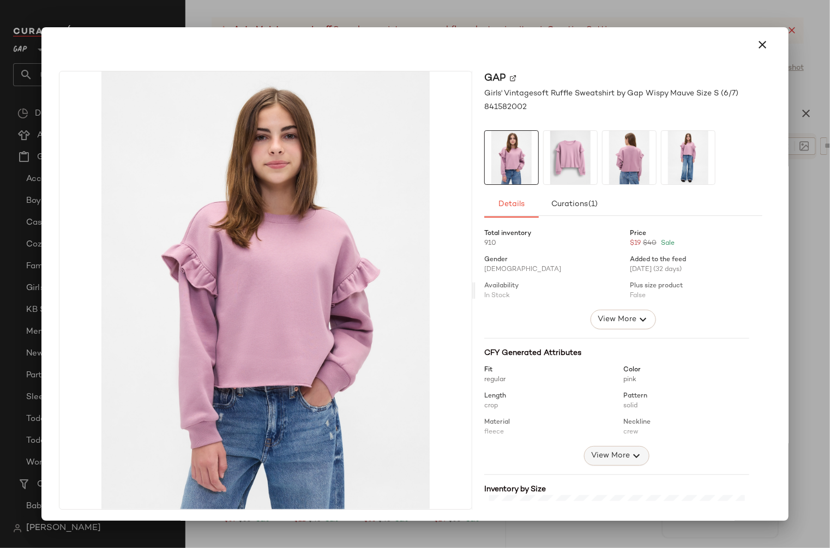 This screenshot has height=548, width=830. I want to click on img: svg%3e, so click(513, 79).